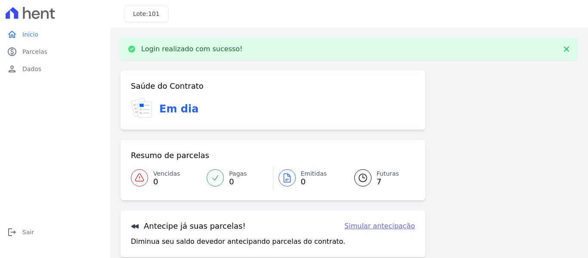  Describe the element at coordinates (28, 232) in the screenshot. I see `span: Sair` at that location.